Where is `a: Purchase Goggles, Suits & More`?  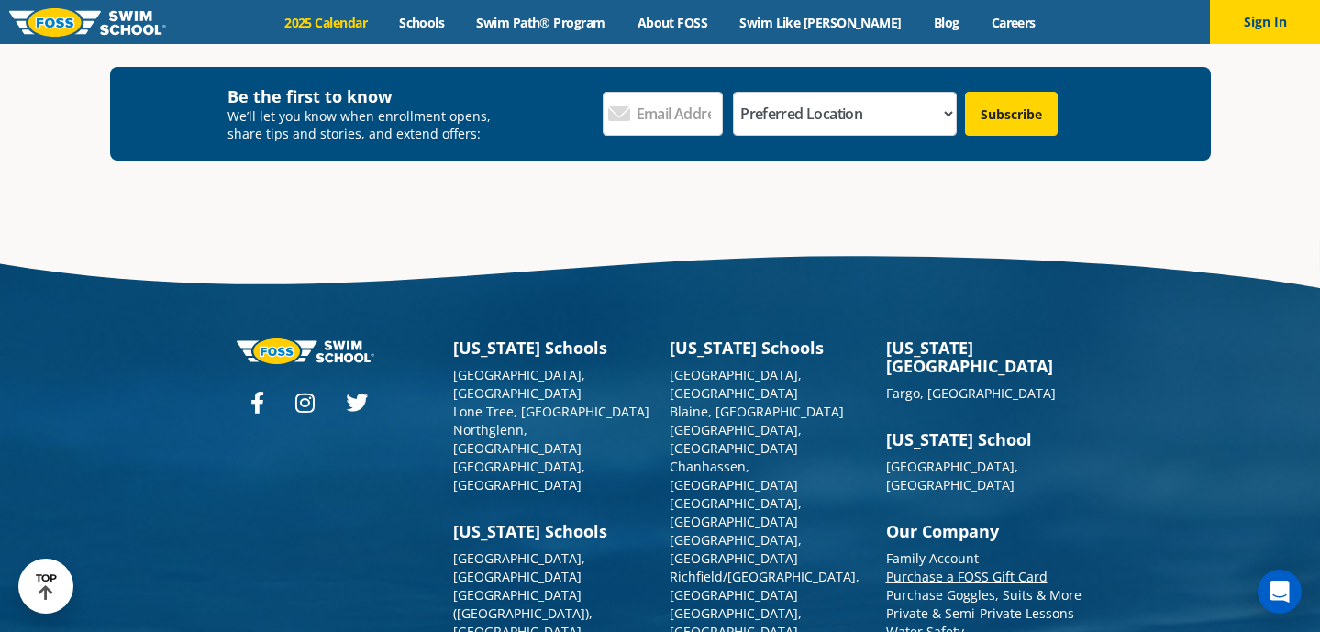 a: Purchase Goggles, Suits & More is located at coordinates (984, 595).